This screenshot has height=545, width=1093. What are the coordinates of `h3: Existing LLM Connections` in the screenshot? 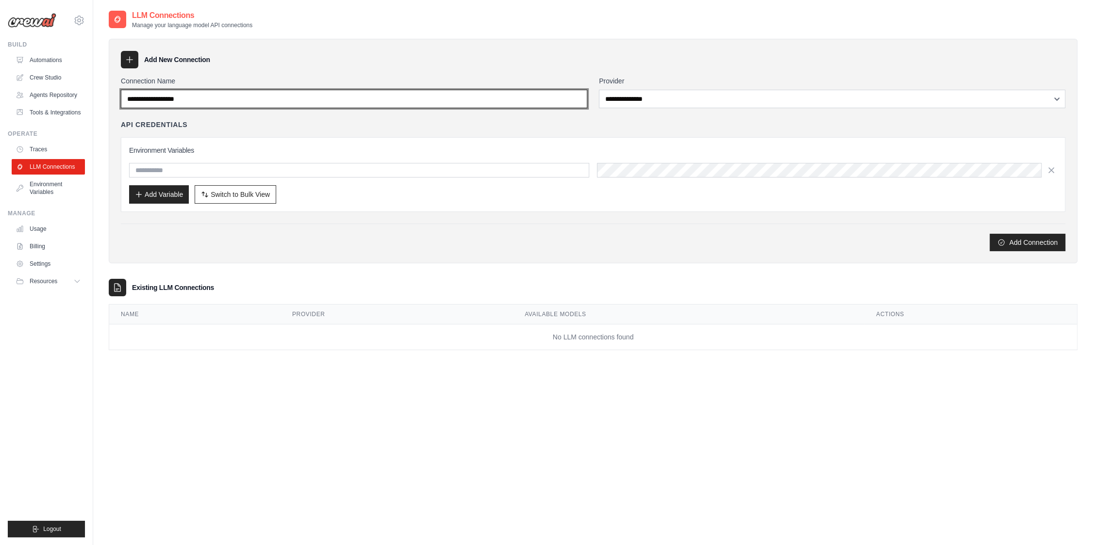 It's located at (173, 288).